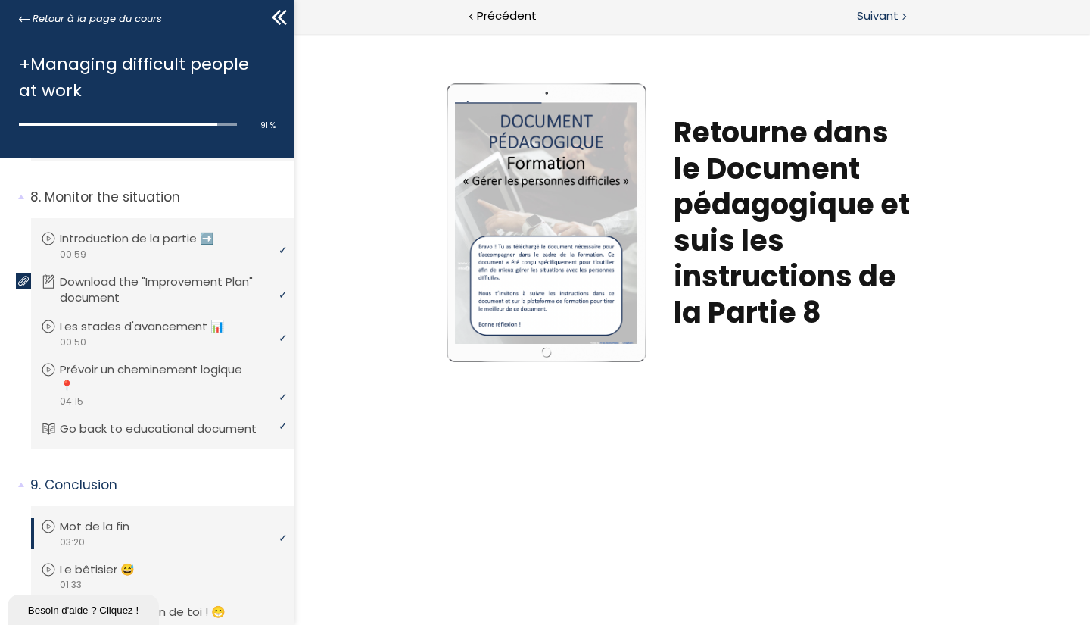 Image resolution: width=1090 pixels, height=625 pixels. Describe the element at coordinates (506, 16) in the screenshot. I see `span: Précédent` at that location.